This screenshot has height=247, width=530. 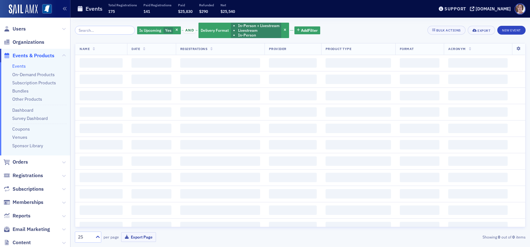 What do you see at coordinates (34, 83) in the screenshot?
I see `a: Subscription Products` at bounding box center [34, 83].